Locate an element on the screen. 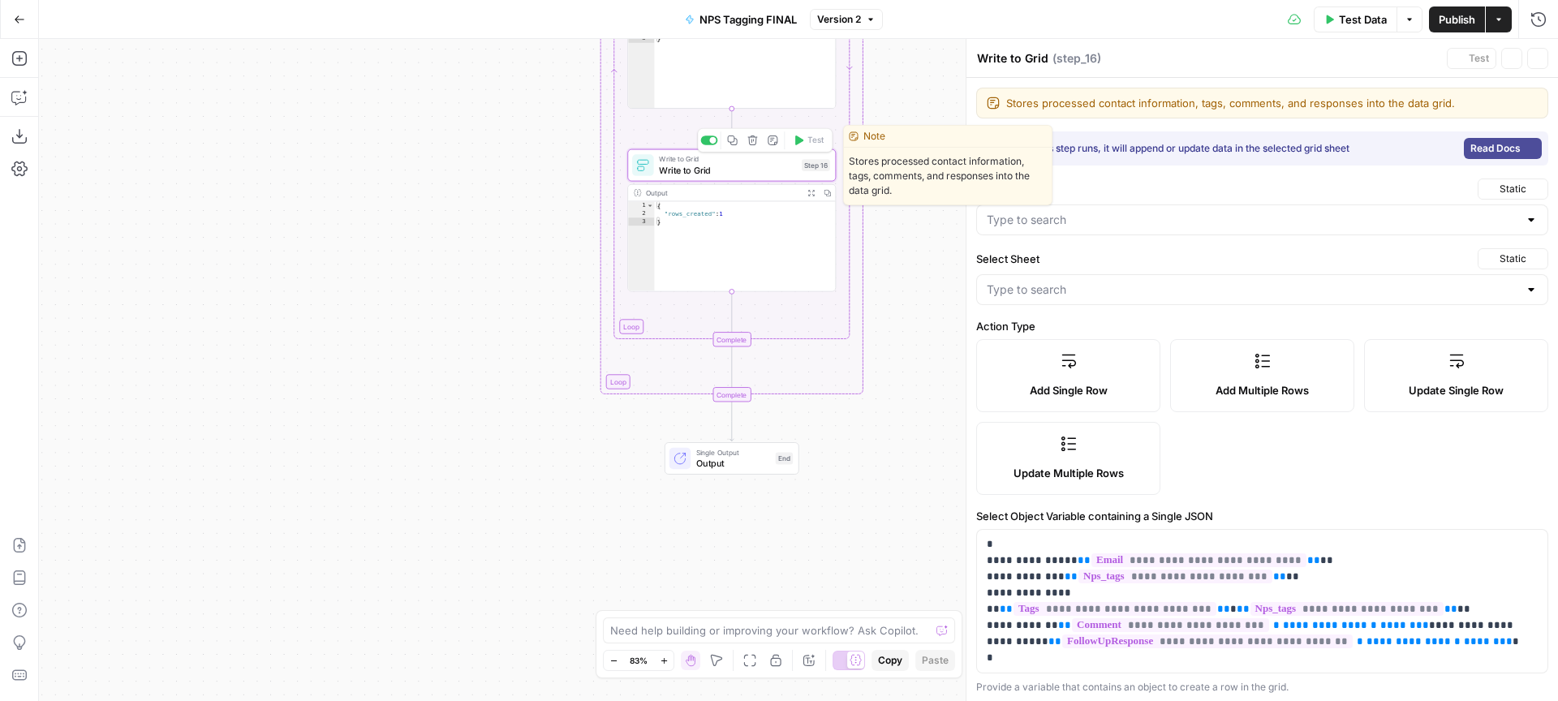 This screenshot has width=1558, height=701. span: Add Multiple Rows is located at coordinates (1262, 390).